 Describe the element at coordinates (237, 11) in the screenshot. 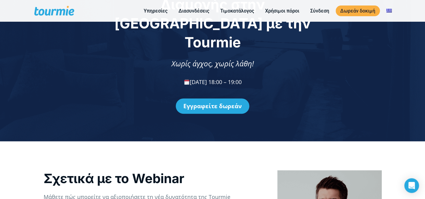

I see `a: Τιμοκατάλογος` at that location.